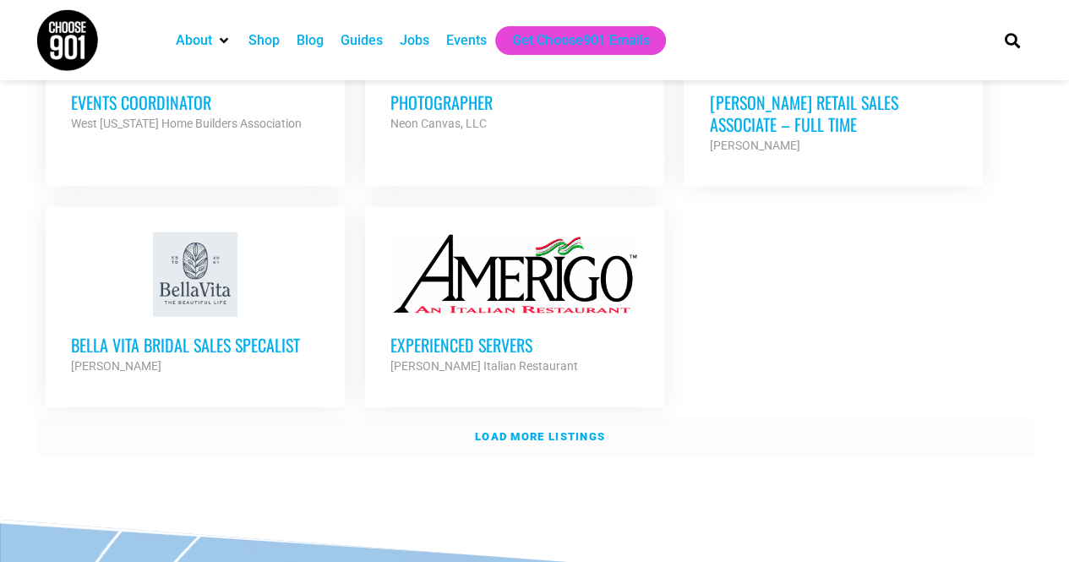 The width and height of the screenshot is (1069, 562). I want to click on h3: Photographer, so click(515, 102).